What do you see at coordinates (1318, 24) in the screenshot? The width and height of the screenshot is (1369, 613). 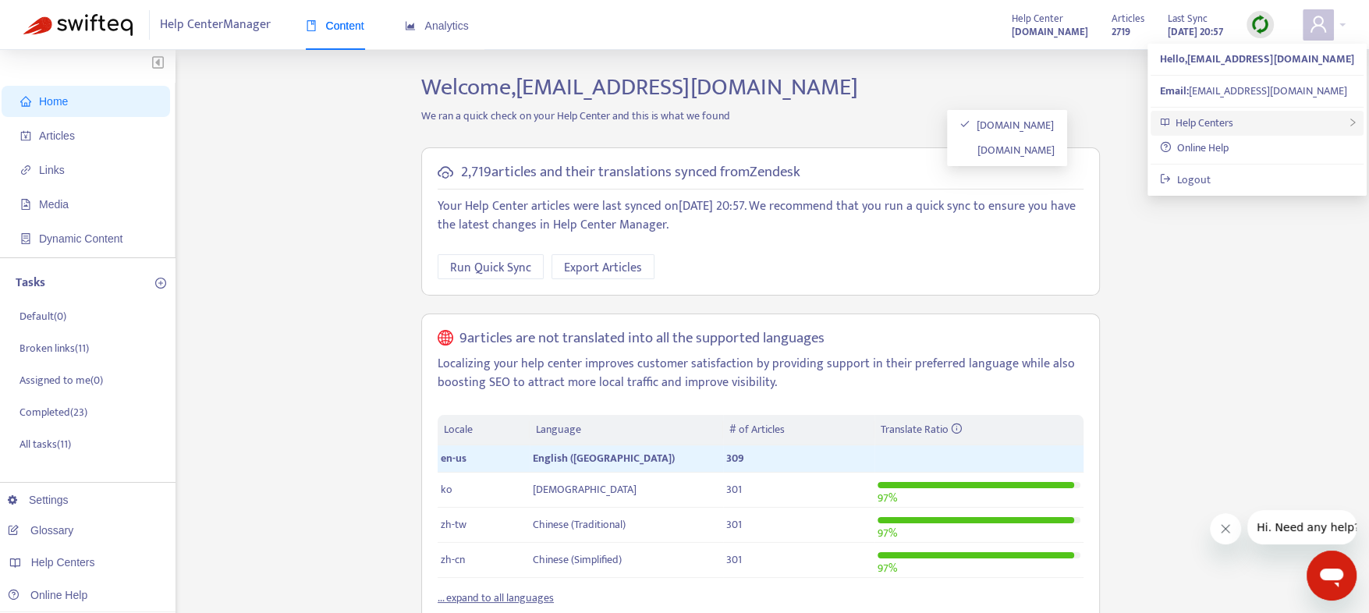 I see `span: user` at bounding box center [1318, 24].